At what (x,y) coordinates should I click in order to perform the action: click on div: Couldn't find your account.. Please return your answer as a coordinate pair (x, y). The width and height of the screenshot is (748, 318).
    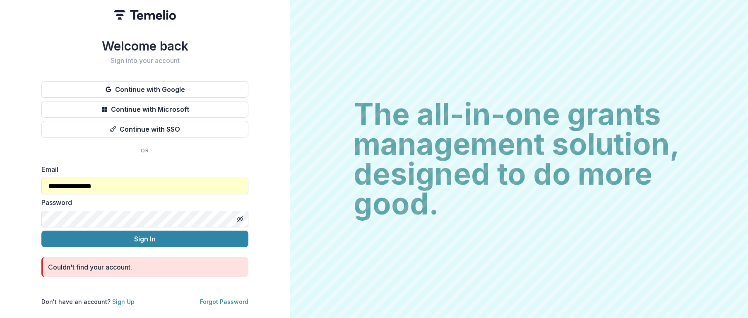
    Looking at the image, I should click on (90, 267).